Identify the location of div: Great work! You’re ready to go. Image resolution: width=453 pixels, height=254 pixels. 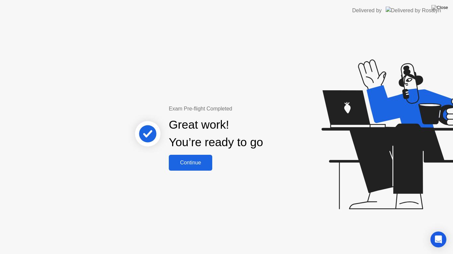
(216, 134).